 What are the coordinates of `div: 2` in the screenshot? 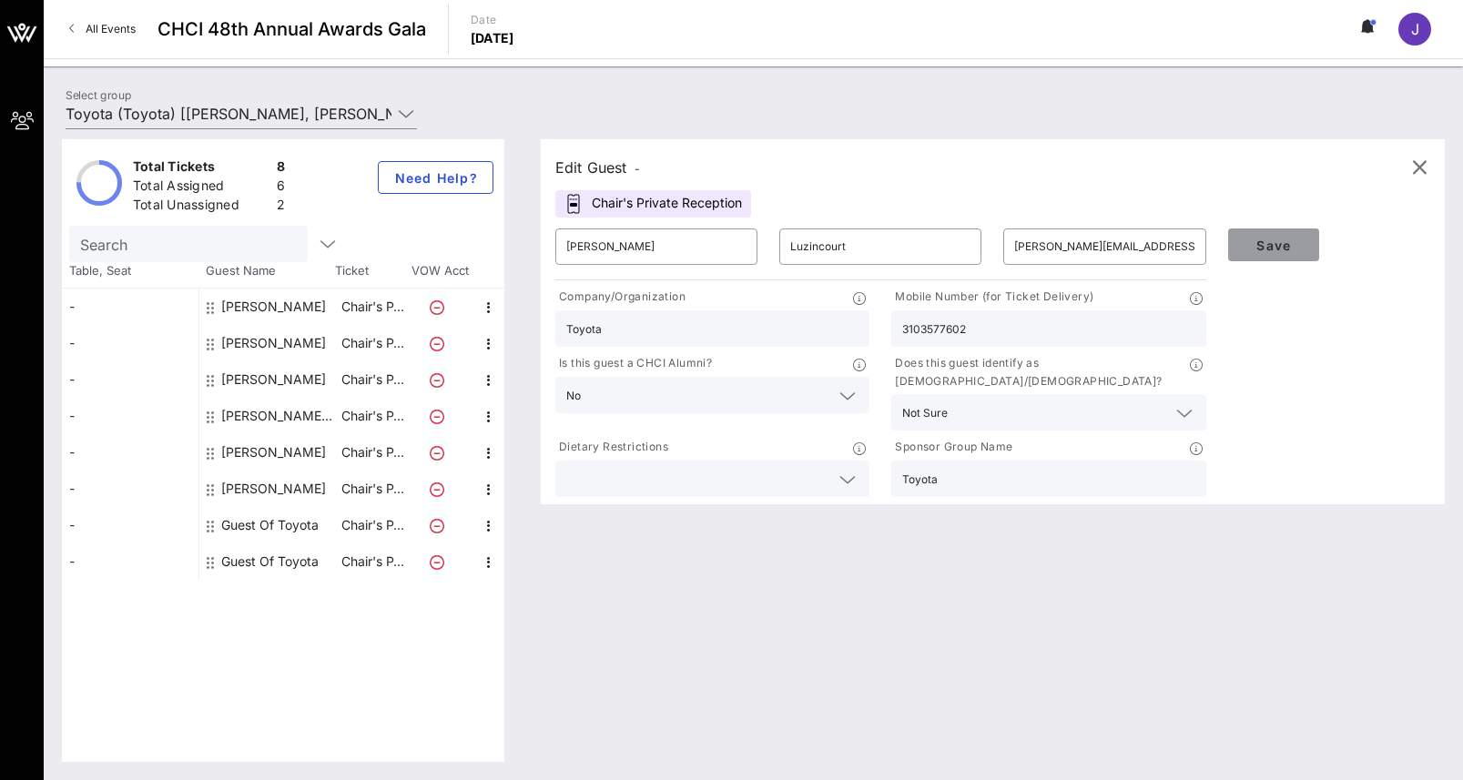 It's located at (280, 207).